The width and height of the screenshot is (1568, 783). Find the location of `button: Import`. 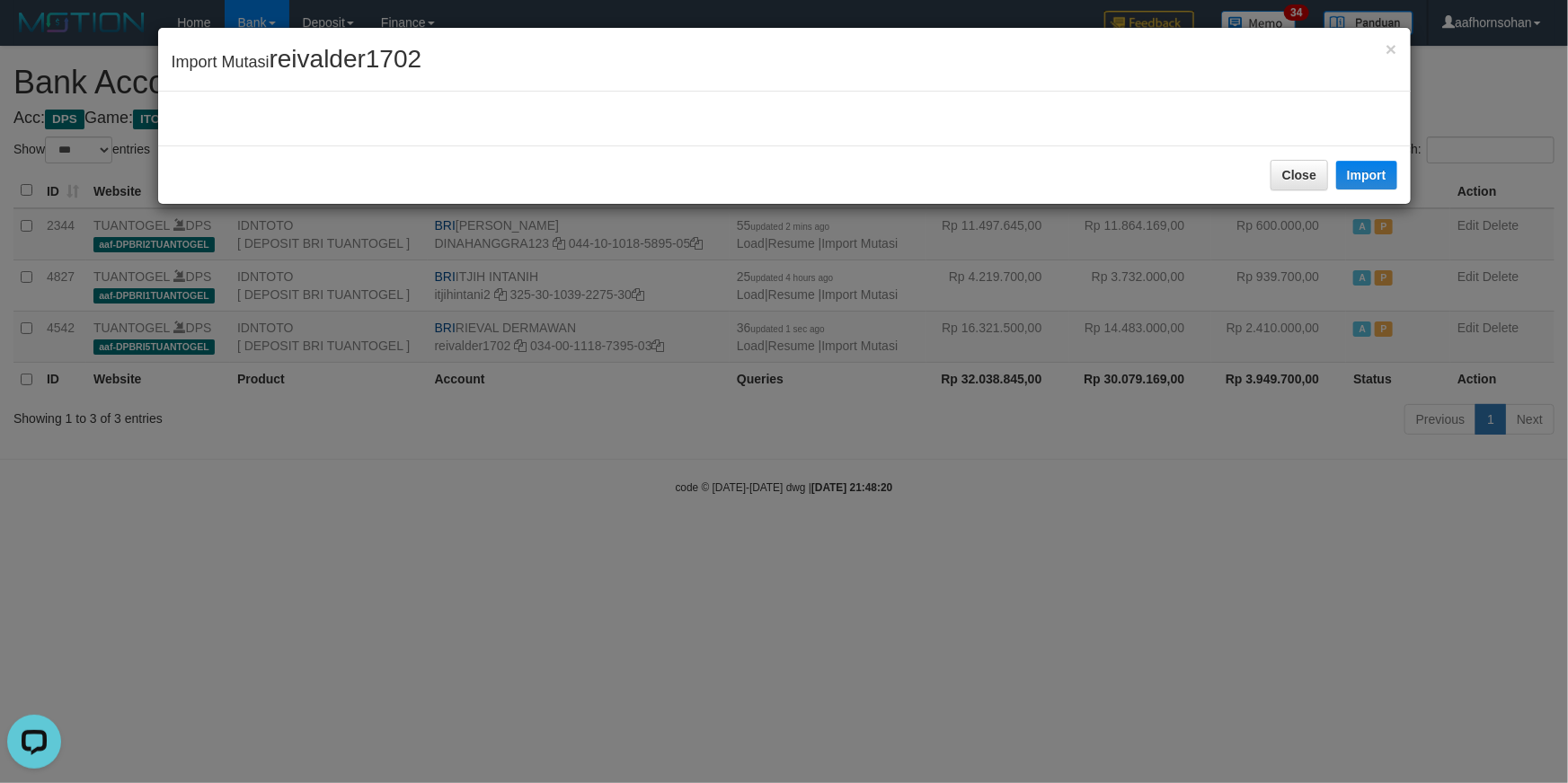

button: Import is located at coordinates (1367, 175).